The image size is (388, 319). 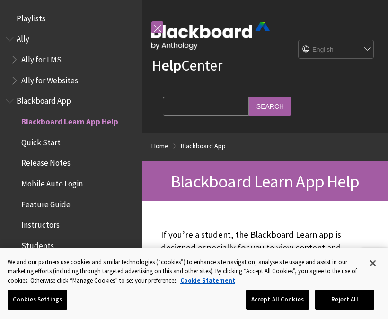 What do you see at coordinates (210, 36) in the screenshot?
I see `img: Blackboard by Anthology` at bounding box center [210, 36].